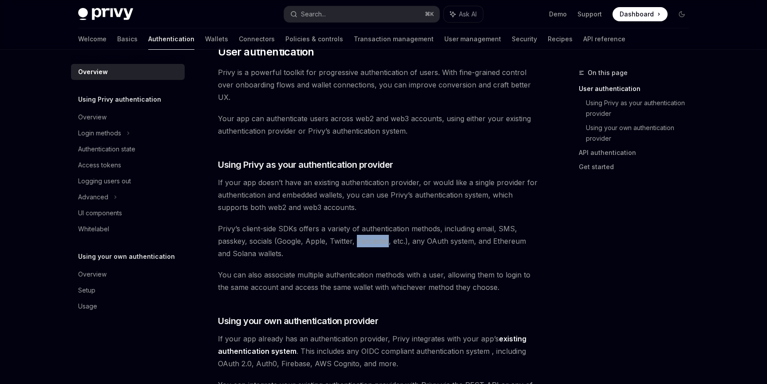  I want to click on a: Authentication state, so click(128, 149).